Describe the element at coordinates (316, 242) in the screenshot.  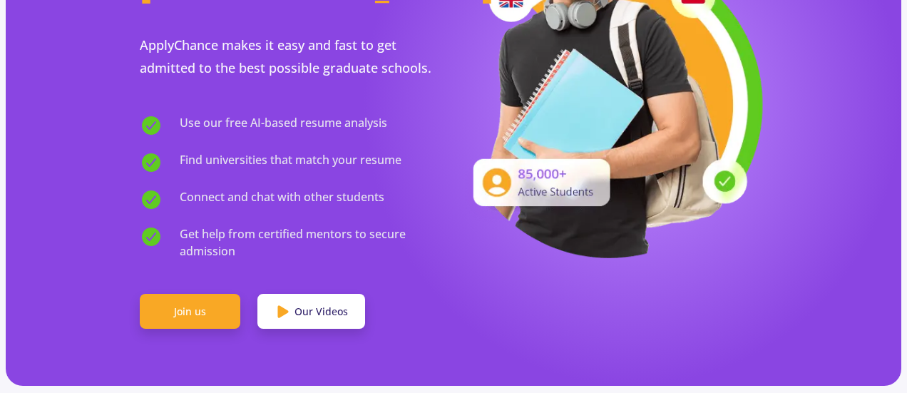
I see `span: Get help from certified mentors to secure admission` at that location.